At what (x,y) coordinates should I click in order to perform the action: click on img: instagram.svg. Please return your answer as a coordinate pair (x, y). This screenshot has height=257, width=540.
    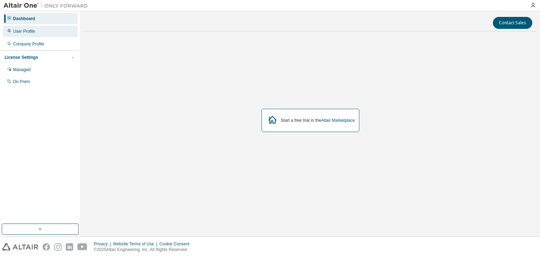
    Looking at the image, I should click on (58, 247).